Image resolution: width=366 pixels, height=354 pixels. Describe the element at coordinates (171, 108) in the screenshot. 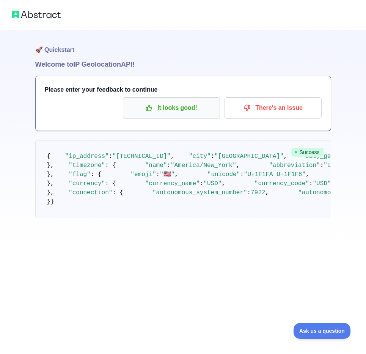

I see `p: It looks good!` at that location.